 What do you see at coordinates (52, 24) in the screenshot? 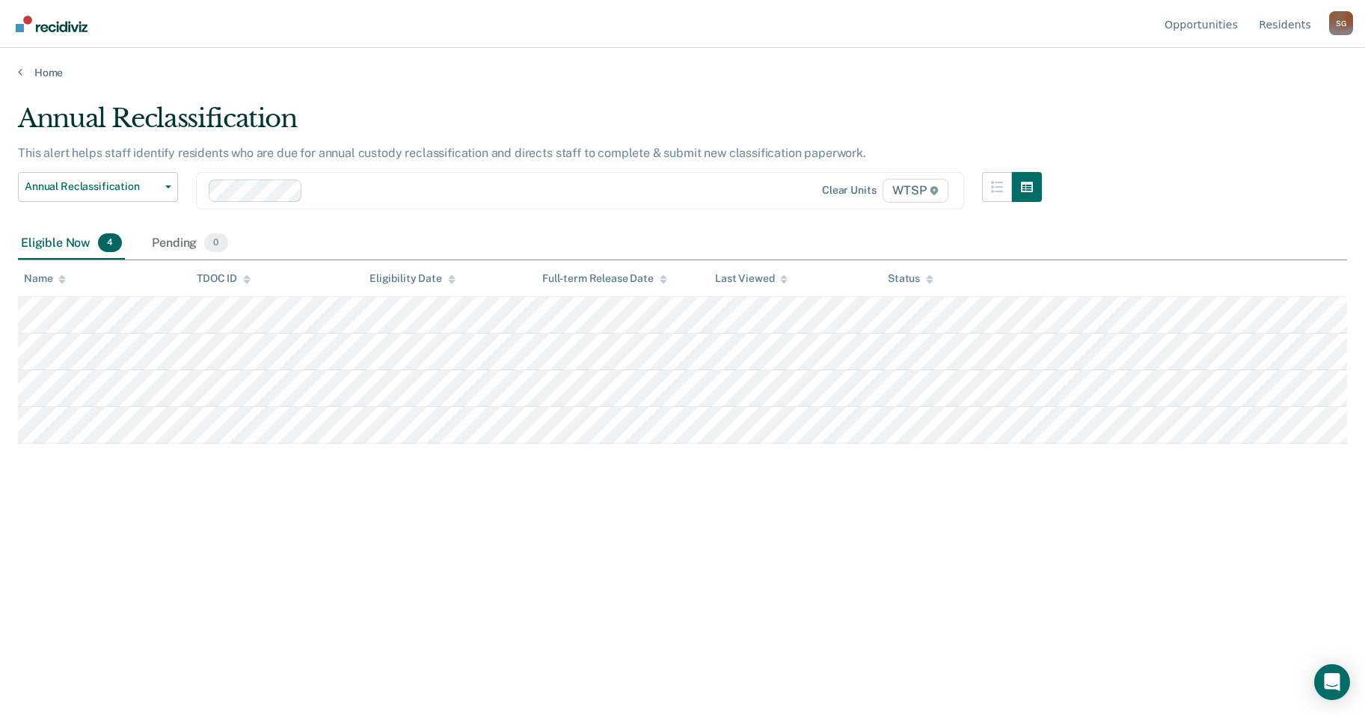
I see `img: Recidiviz` at bounding box center [52, 24].